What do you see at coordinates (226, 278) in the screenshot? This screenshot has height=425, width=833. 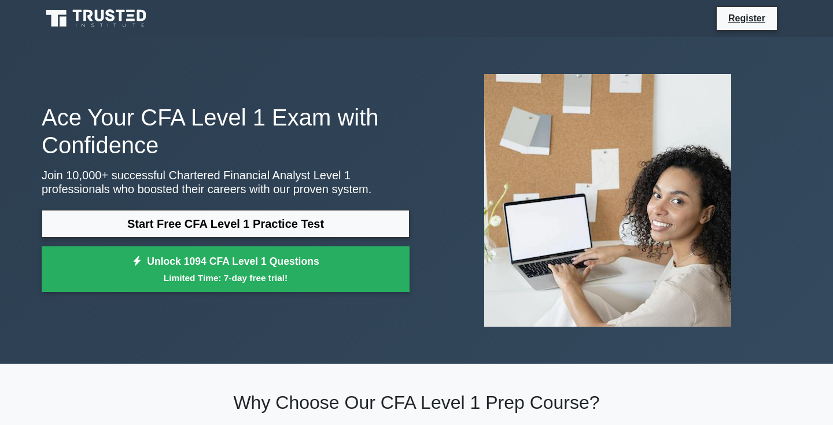 I see `small: Limited Time: 7-day free trial!` at bounding box center [226, 278].